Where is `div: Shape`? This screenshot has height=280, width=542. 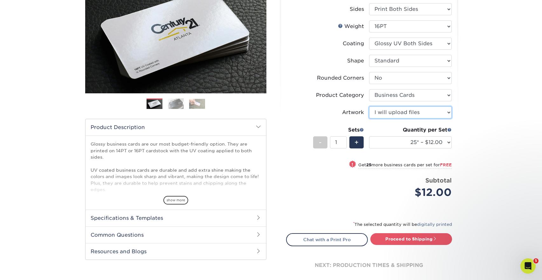
div: Shape is located at coordinates (356, 61).